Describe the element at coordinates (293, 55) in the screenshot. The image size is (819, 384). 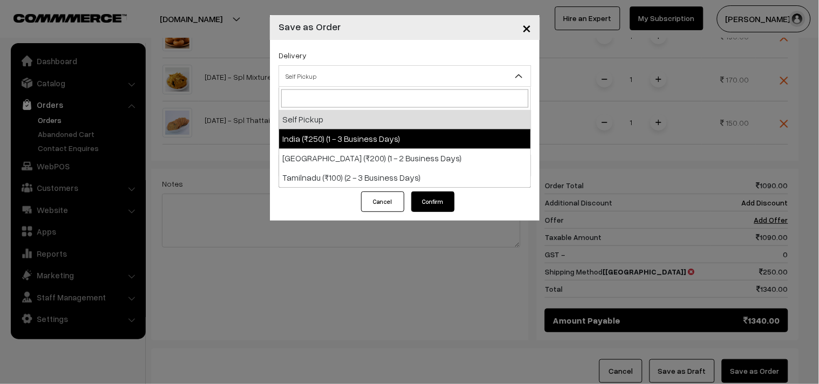
I see `label: Delivery` at that location.